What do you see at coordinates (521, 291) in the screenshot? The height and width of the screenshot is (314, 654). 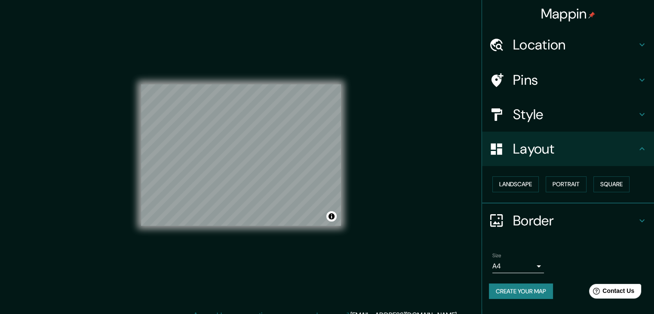 I see `button: Create your map` at bounding box center [521, 291].